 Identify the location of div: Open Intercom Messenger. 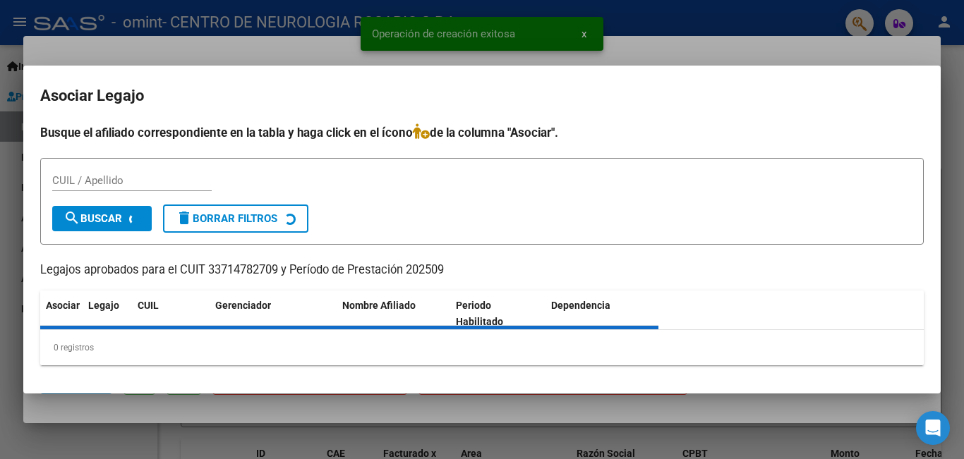
(933, 428).